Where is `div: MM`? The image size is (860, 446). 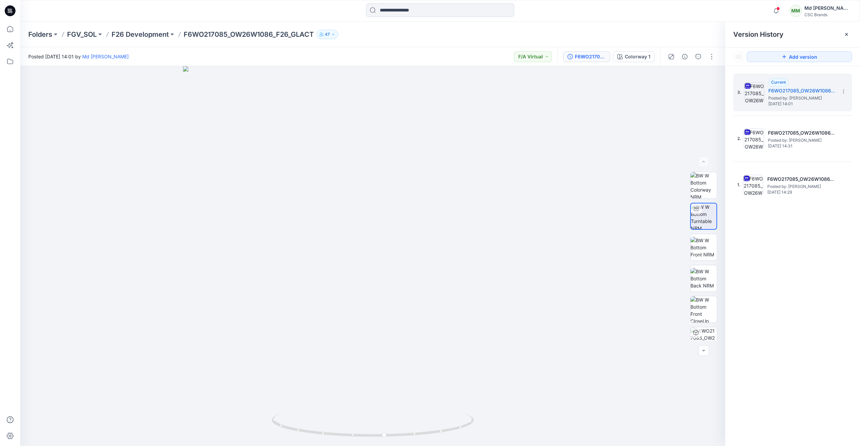 div: MM is located at coordinates (796, 11).